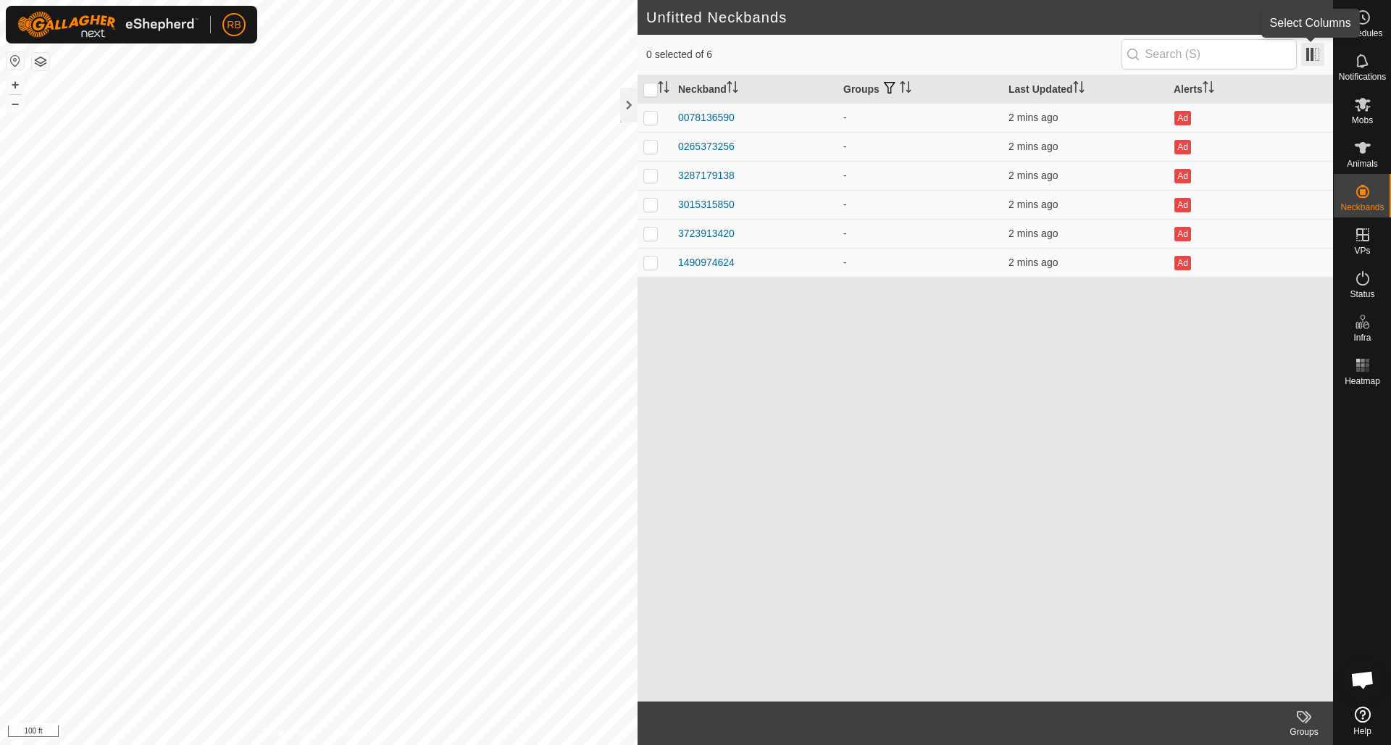 The height and width of the screenshot is (745, 1391). Describe the element at coordinates (1209, 54) in the screenshot. I see `input: Search (S)` at that location.